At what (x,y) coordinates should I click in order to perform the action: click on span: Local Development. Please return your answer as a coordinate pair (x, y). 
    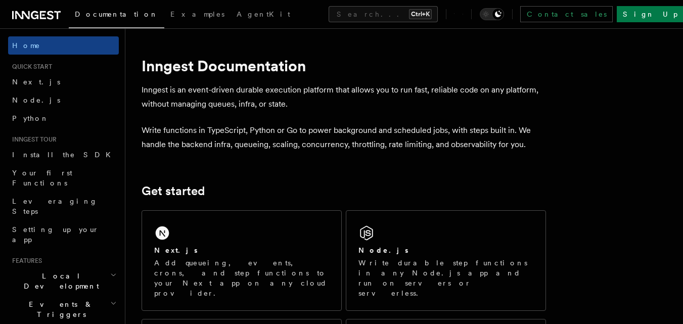
    Looking at the image, I should click on (59, 281).